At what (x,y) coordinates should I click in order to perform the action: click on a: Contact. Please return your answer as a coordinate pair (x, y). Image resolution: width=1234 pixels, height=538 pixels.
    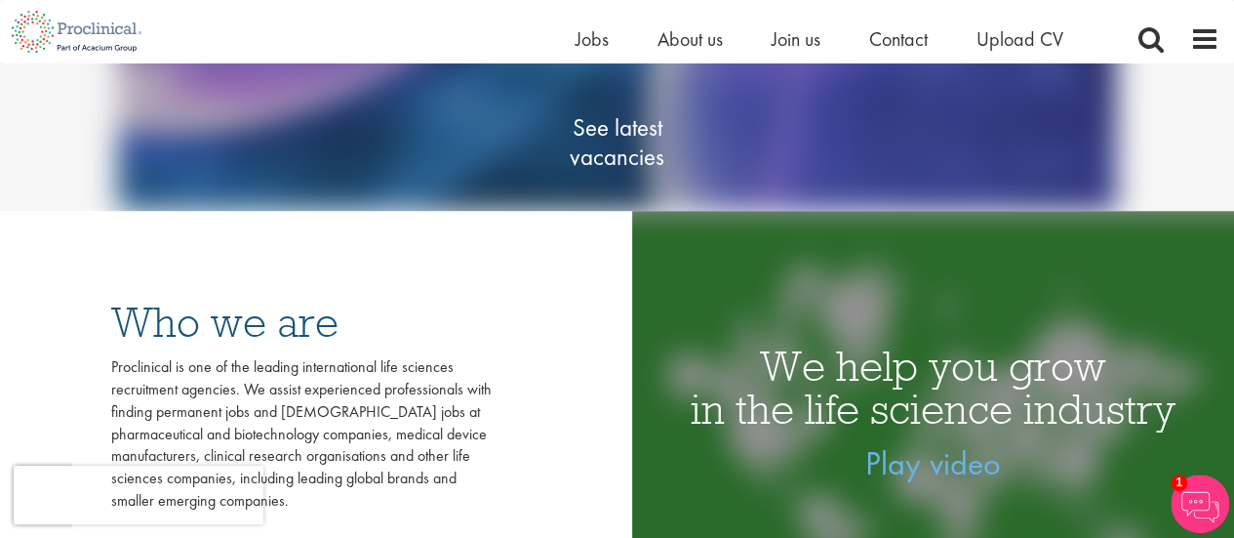
    Looking at the image, I should click on (899, 39).